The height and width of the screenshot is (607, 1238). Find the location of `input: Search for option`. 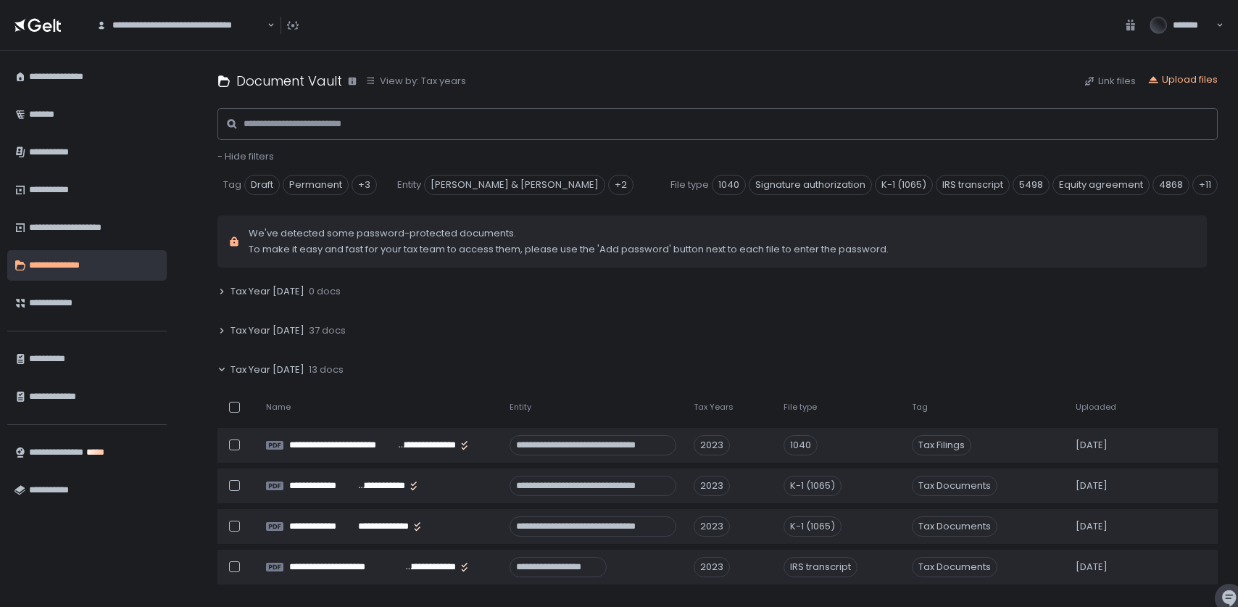

input: Search for option is located at coordinates (265, 25).